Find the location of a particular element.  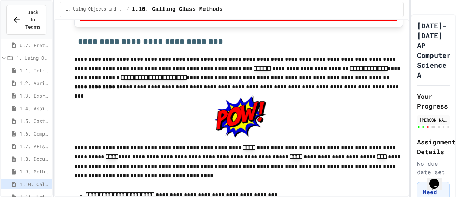

span: 0.7. Pretest for the AP CSA Exam is located at coordinates (34, 45).